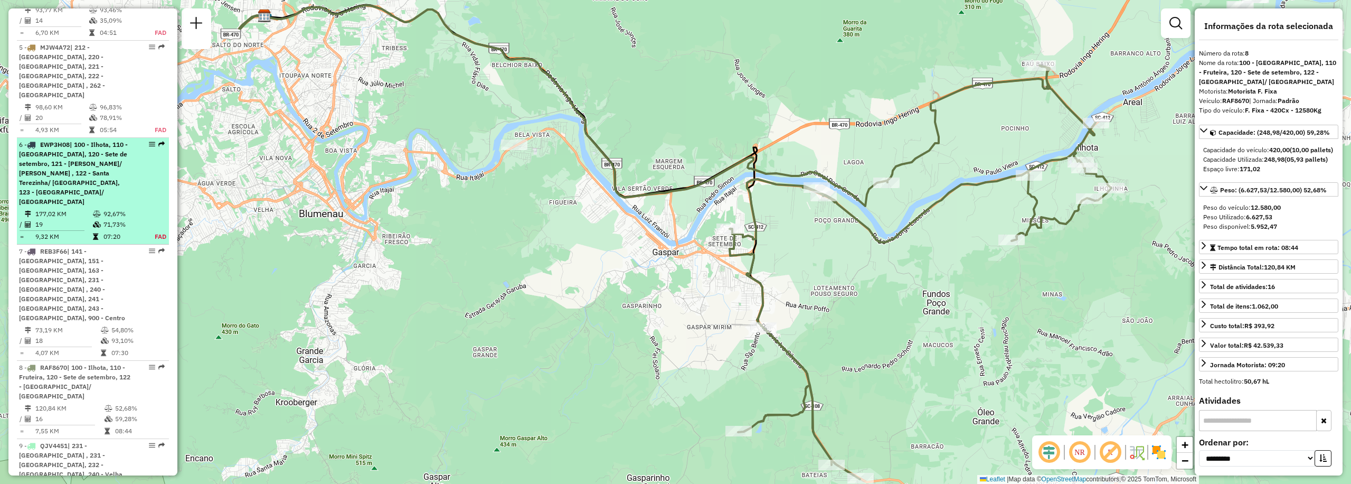 This screenshot has height=484, width=1351. I want to click on span: Capacidade: (248,98/420,00) 59,28%, so click(1274, 132).